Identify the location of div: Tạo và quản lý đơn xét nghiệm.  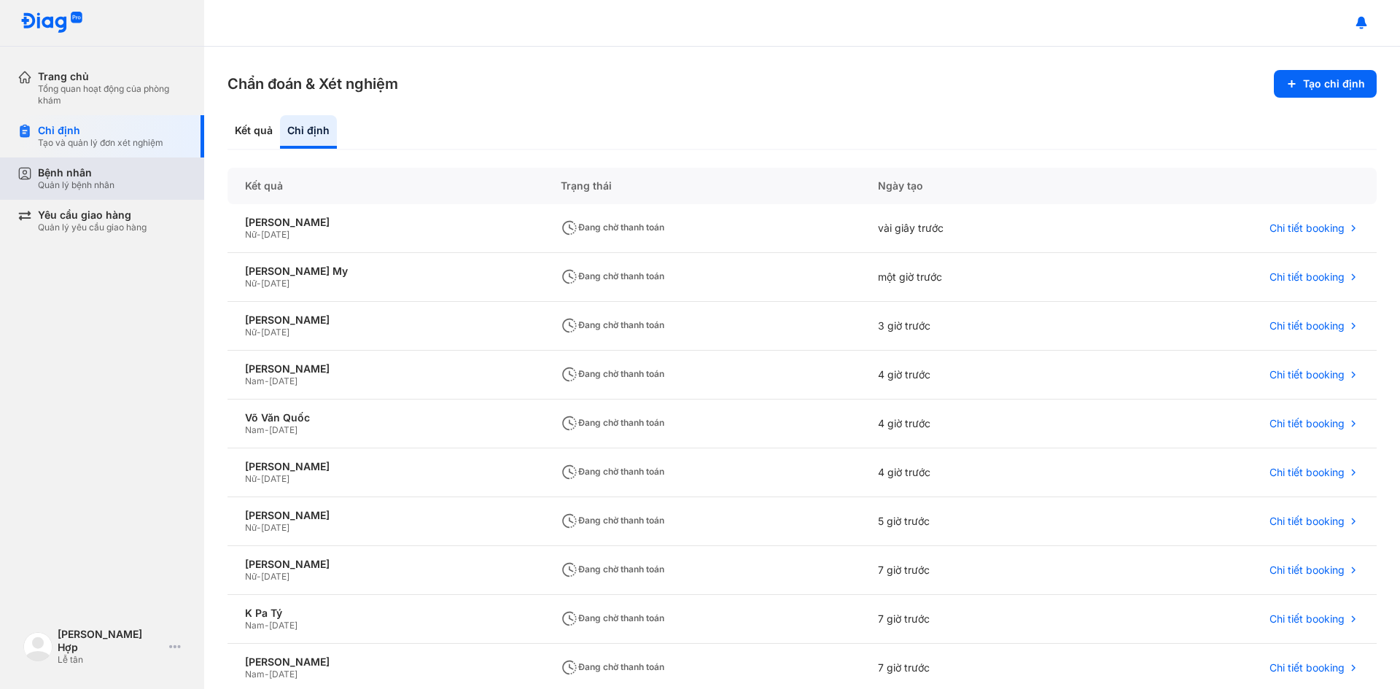
(101, 143).